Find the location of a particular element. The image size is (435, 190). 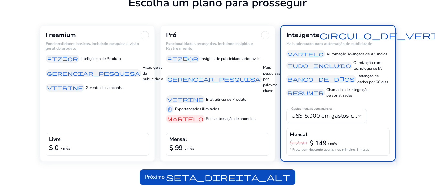

font: $ 149 is located at coordinates (318, 143).